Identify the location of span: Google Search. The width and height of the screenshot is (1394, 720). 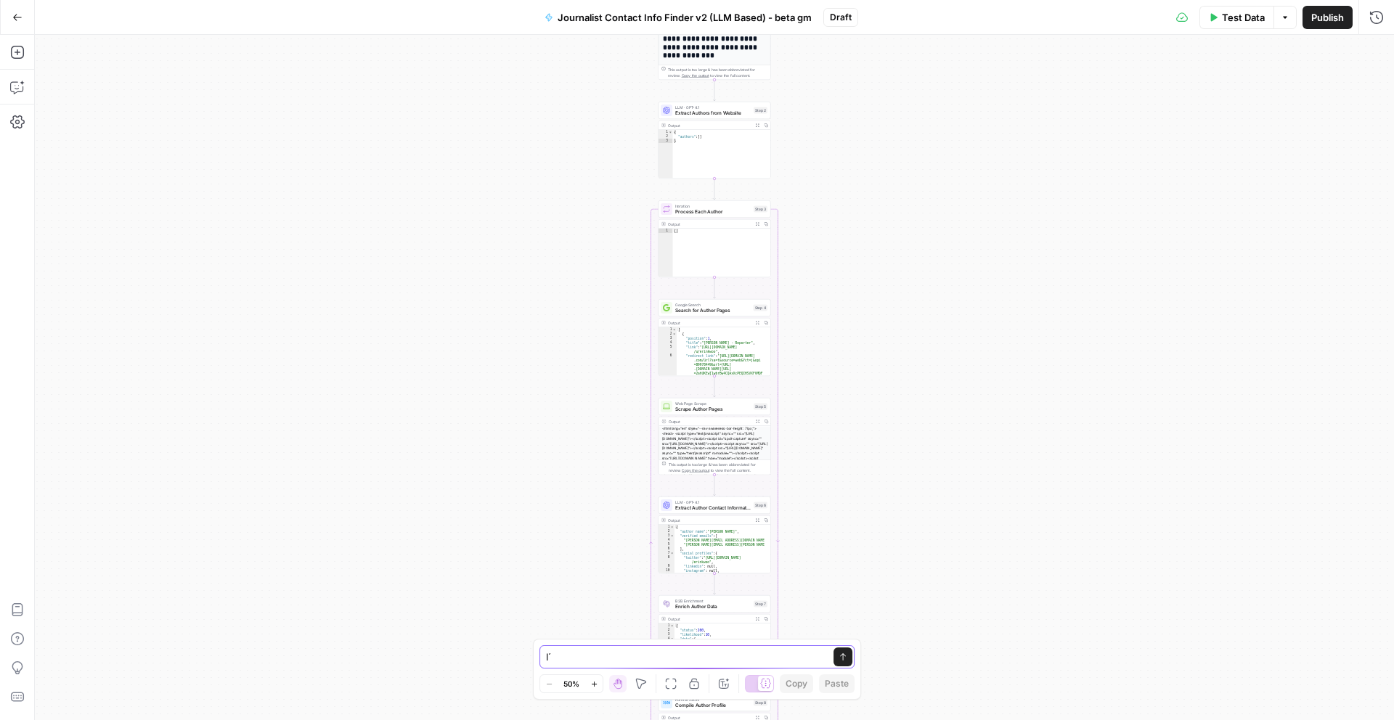
(713, 305).